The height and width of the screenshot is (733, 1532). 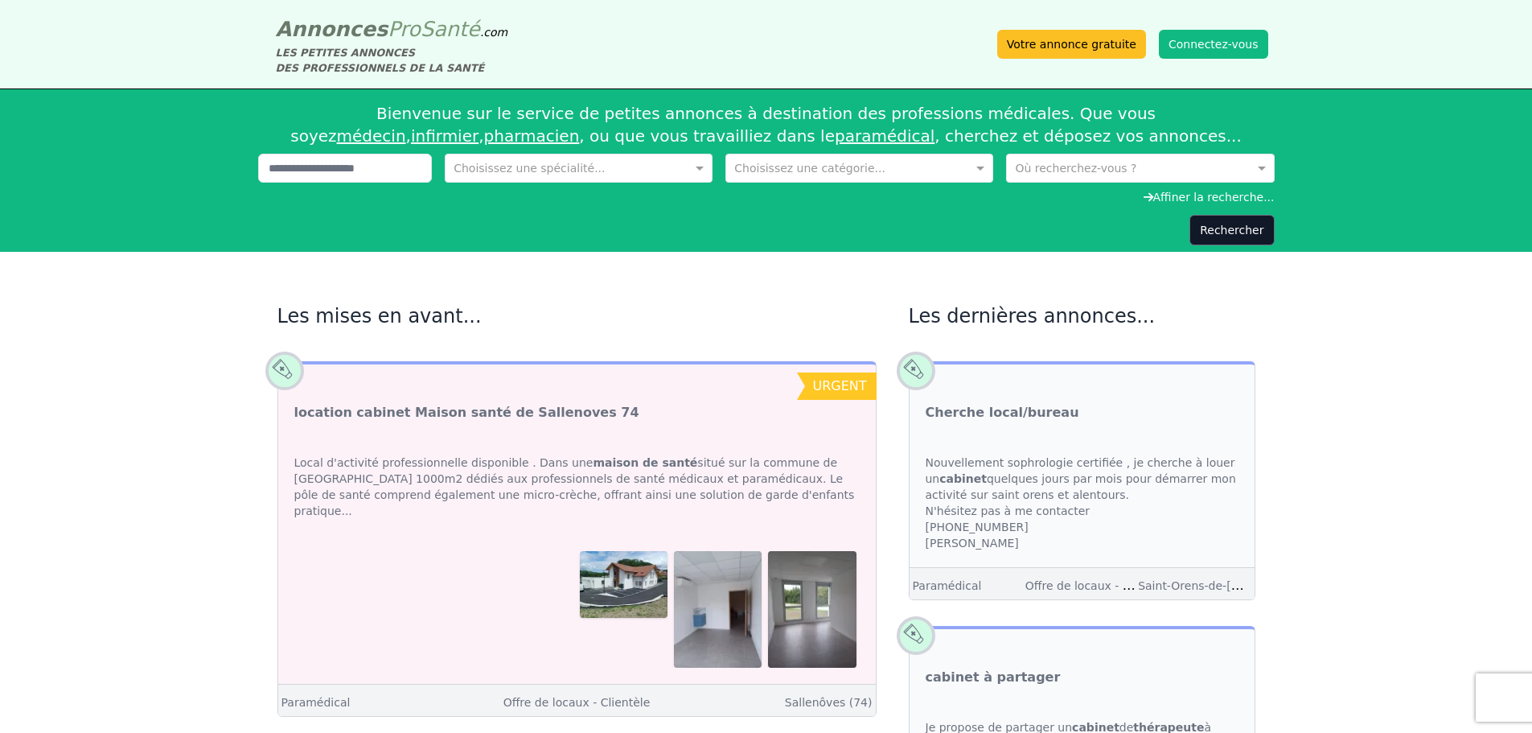 What do you see at coordinates (445, 136) in the screenshot?
I see `a: infirmier` at bounding box center [445, 136].